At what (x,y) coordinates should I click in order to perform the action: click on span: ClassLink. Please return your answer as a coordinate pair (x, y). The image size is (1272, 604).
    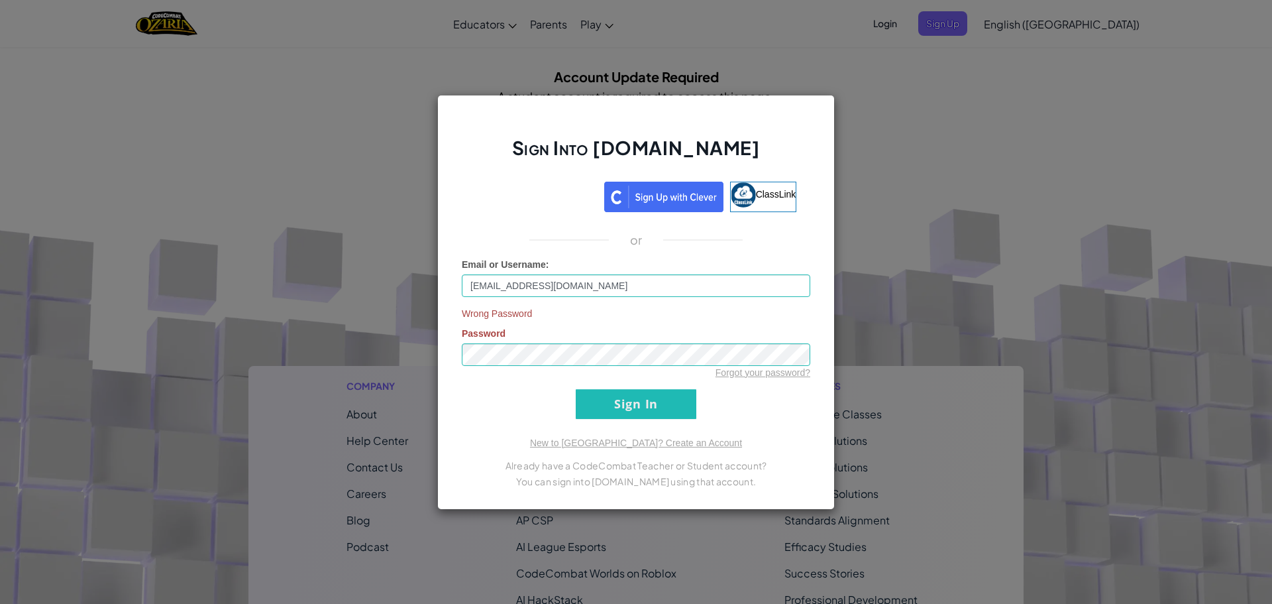
    Looking at the image, I should click on (776, 193).